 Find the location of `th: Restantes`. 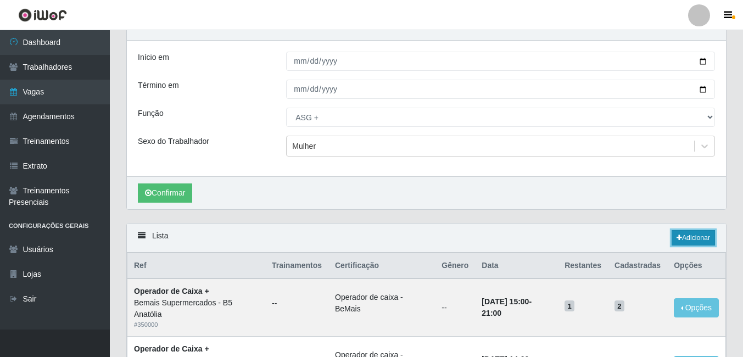

th: Restantes is located at coordinates (583, 266).